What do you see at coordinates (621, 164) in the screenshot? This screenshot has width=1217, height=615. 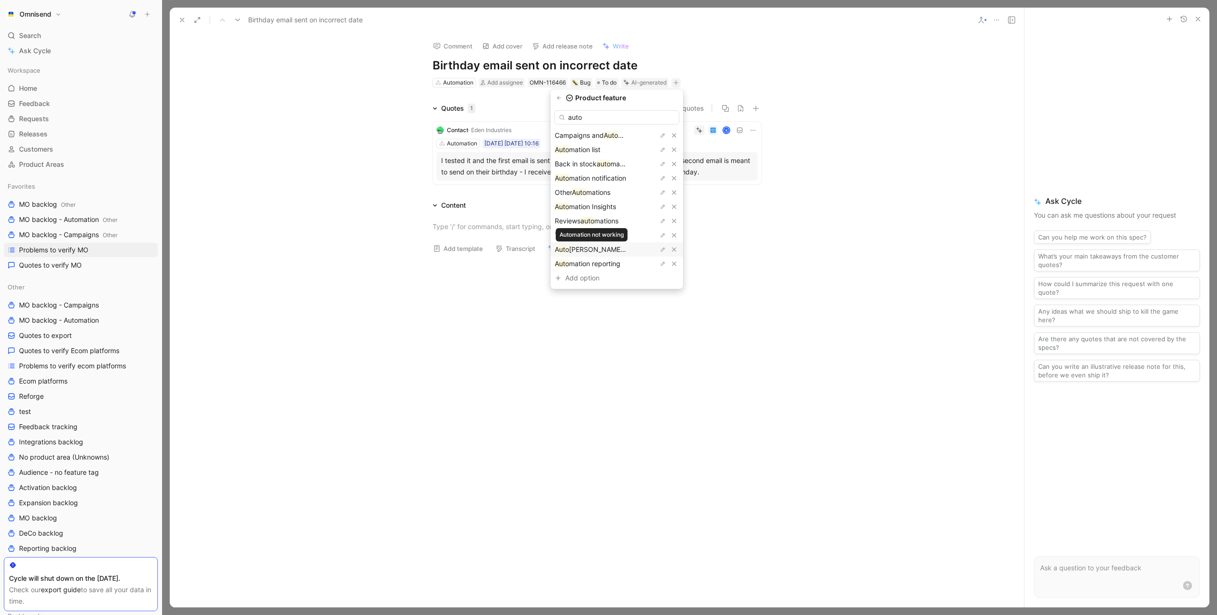 I see `span: mation` at bounding box center [621, 164].